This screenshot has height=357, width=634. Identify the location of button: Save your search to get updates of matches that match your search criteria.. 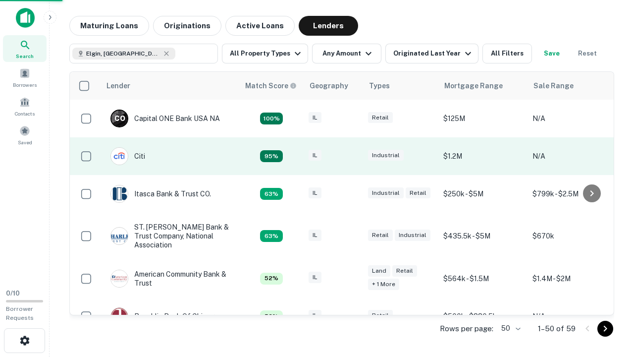
(552, 54).